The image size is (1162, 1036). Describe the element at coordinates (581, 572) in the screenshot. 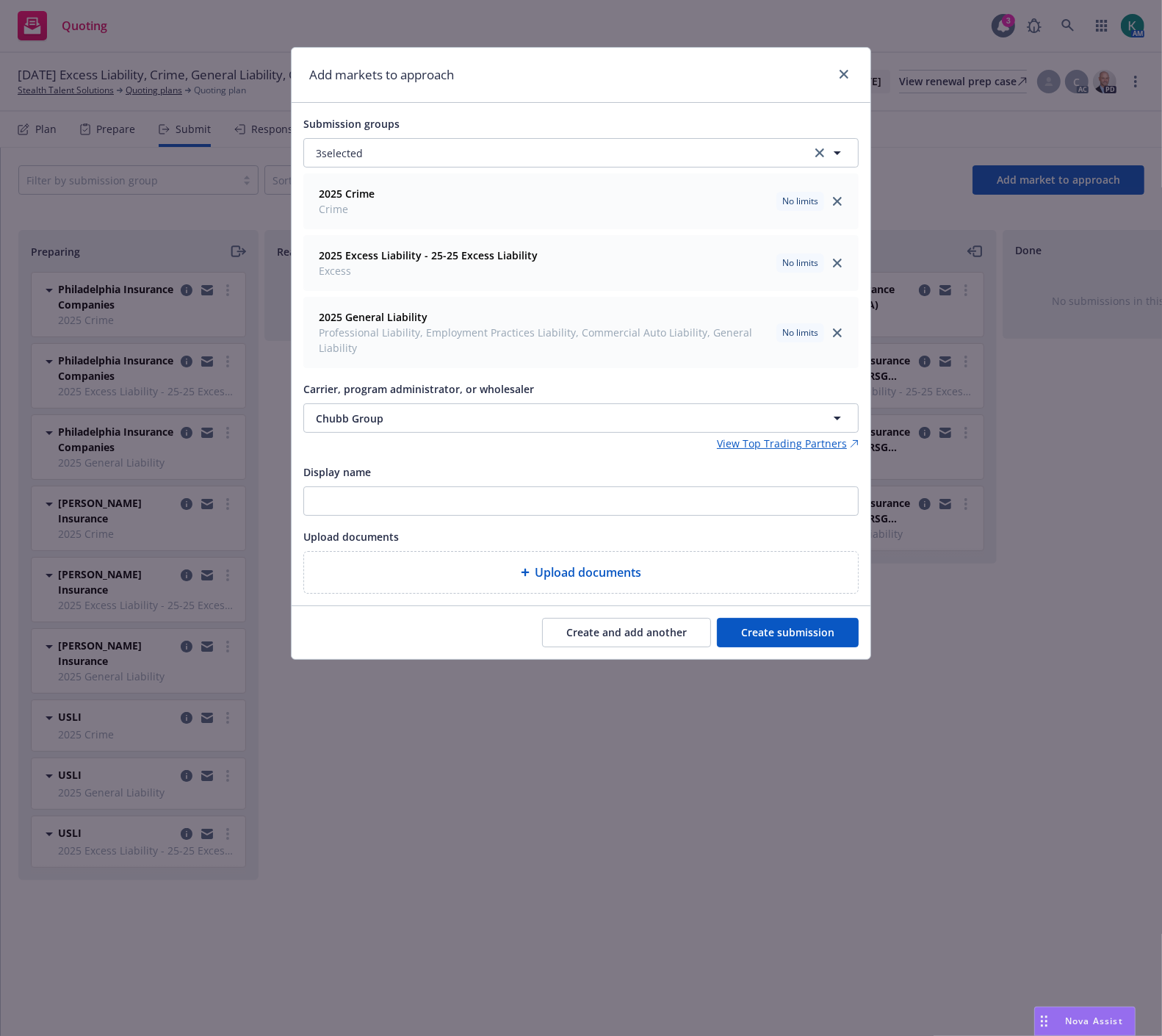

I see `div: Upload documents` at that location.